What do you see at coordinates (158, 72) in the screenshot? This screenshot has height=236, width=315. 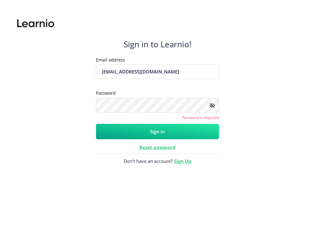 I see `input: Enter Email` at bounding box center [158, 72].